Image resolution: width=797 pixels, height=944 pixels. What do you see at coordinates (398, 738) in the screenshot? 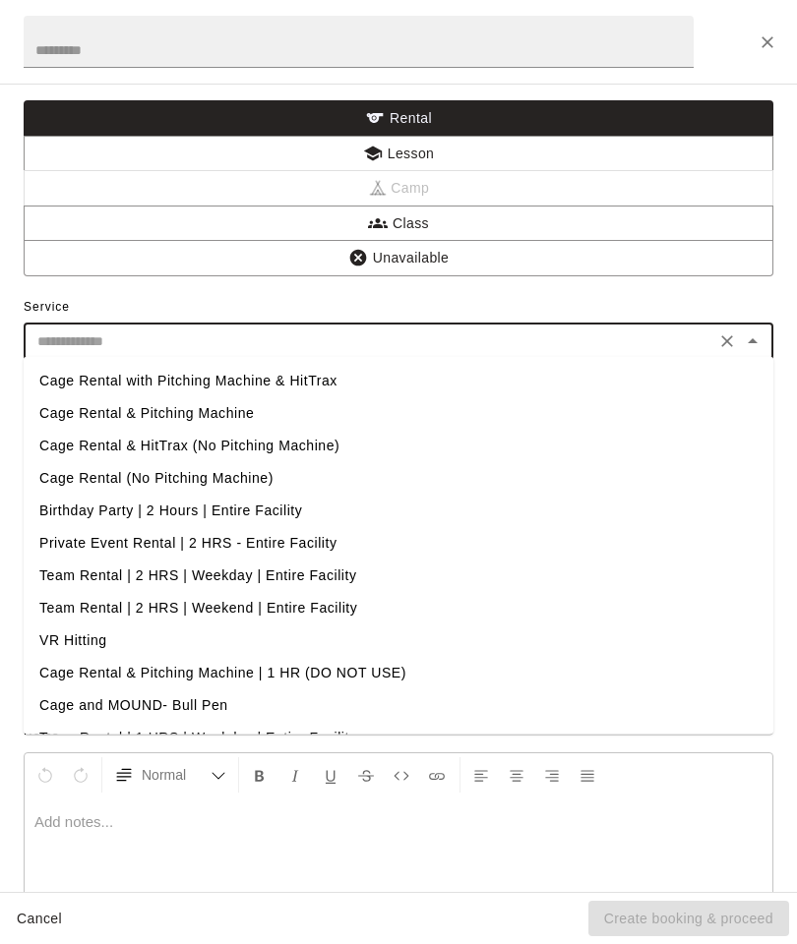
I see `li: Team Rental | 1 HRS | Weekday | Entire Facility` at bounding box center [398, 738].